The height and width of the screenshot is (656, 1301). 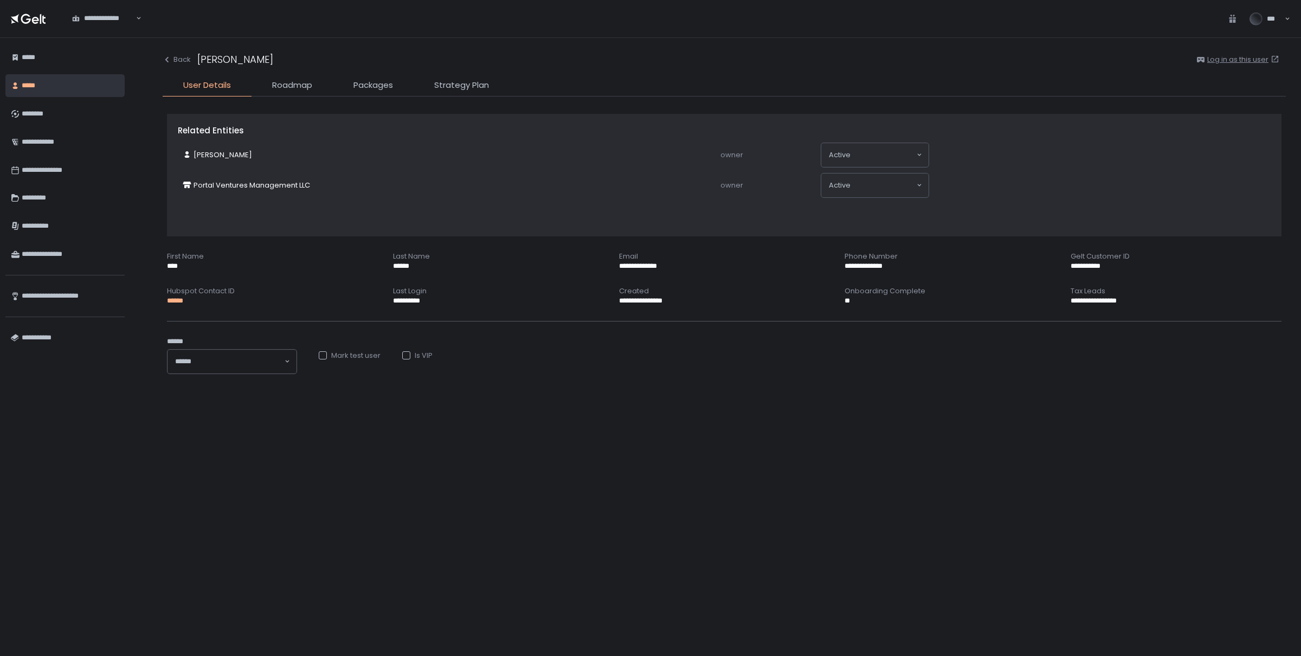 I want to click on span: Strategy Plan, so click(x=461, y=85).